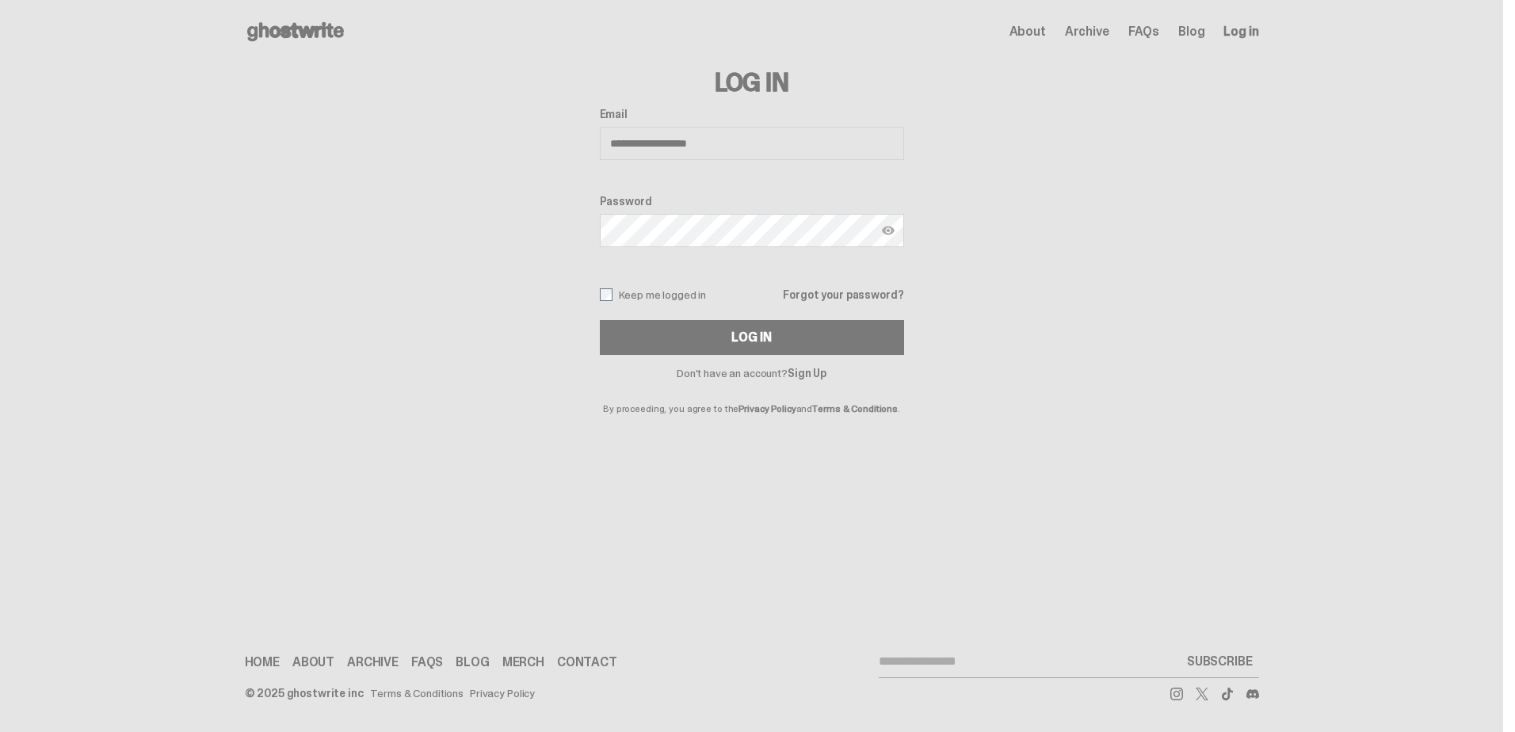  What do you see at coordinates (653, 295) in the screenshot?
I see `label: Keep me logged in` at bounding box center [653, 295].